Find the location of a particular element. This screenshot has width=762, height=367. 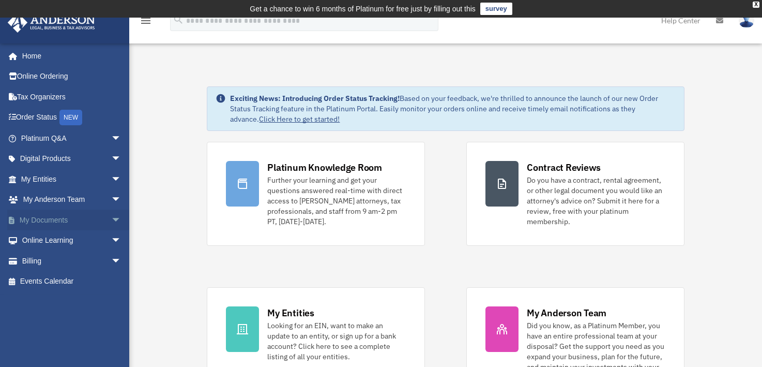

div: Do you have a contract, rental agreement, or other legal document you would like an attorney's ad... is located at coordinates (596, 201).